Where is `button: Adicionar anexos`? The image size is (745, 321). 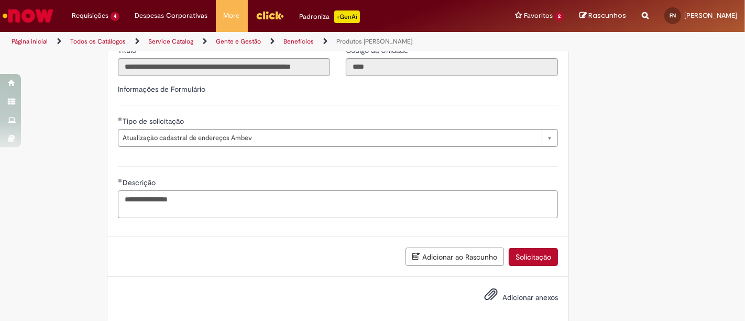
button: Adicionar anexos is located at coordinates (491, 296).